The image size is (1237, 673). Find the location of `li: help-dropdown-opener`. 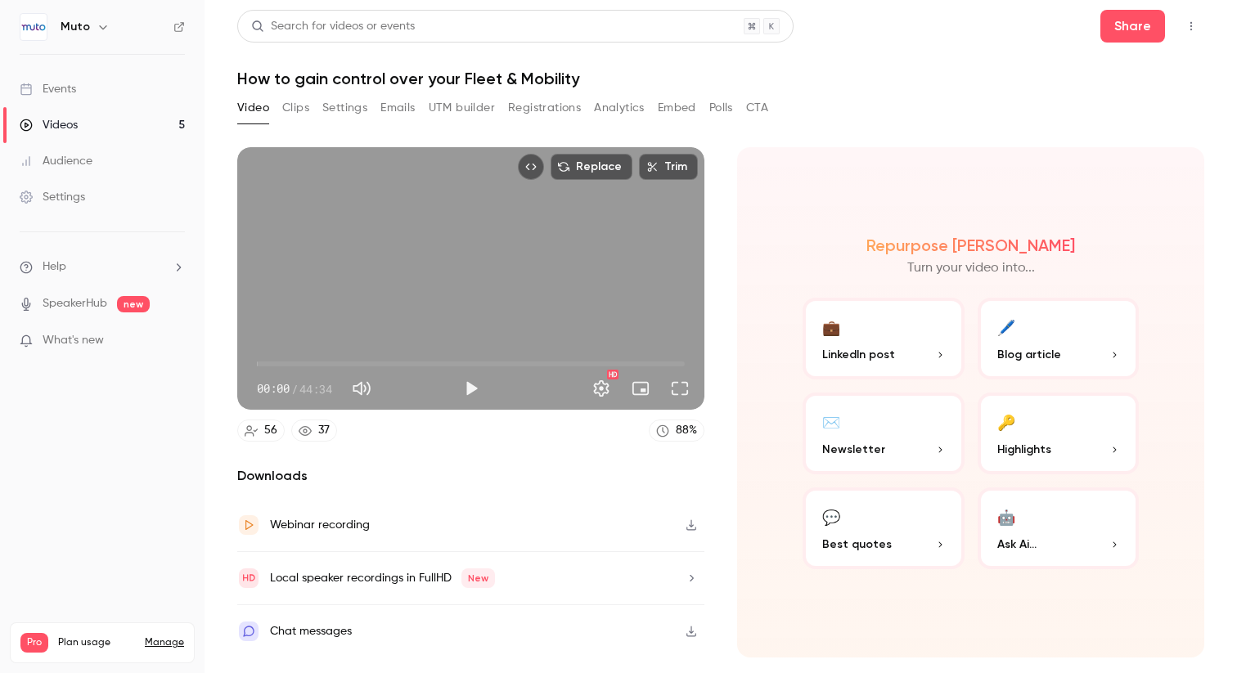

li: help-dropdown-opener is located at coordinates (102, 267).